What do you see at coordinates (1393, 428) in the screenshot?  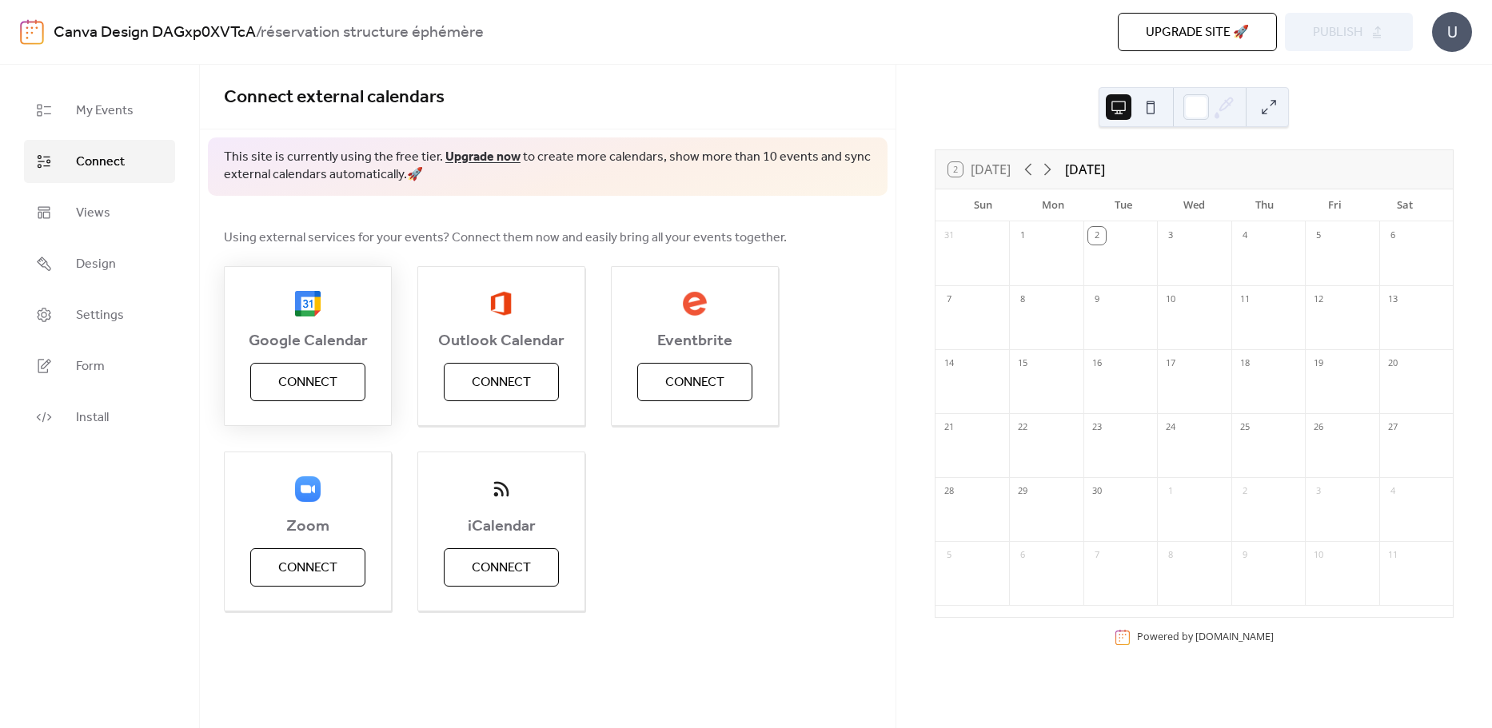 I see `div: 27` at bounding box center [1393, 428].